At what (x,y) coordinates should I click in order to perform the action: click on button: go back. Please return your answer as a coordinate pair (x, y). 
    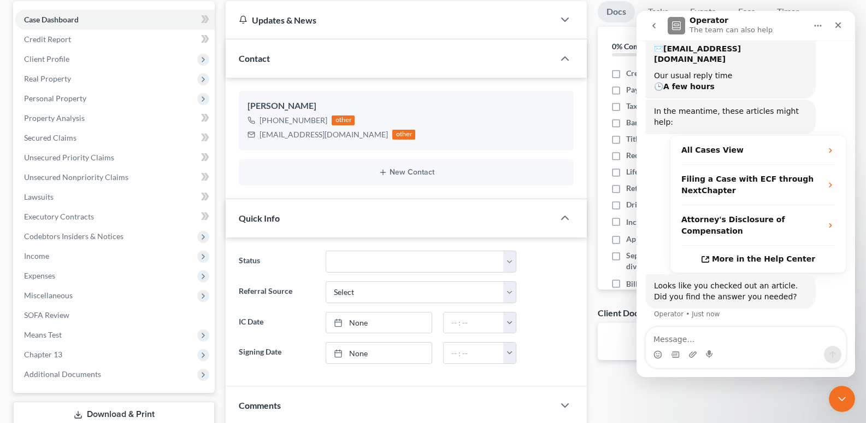
    Looking at the image, I should click on (17, 15).